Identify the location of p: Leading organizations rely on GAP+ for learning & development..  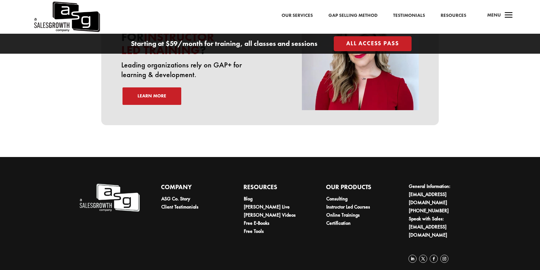
(191, 70).